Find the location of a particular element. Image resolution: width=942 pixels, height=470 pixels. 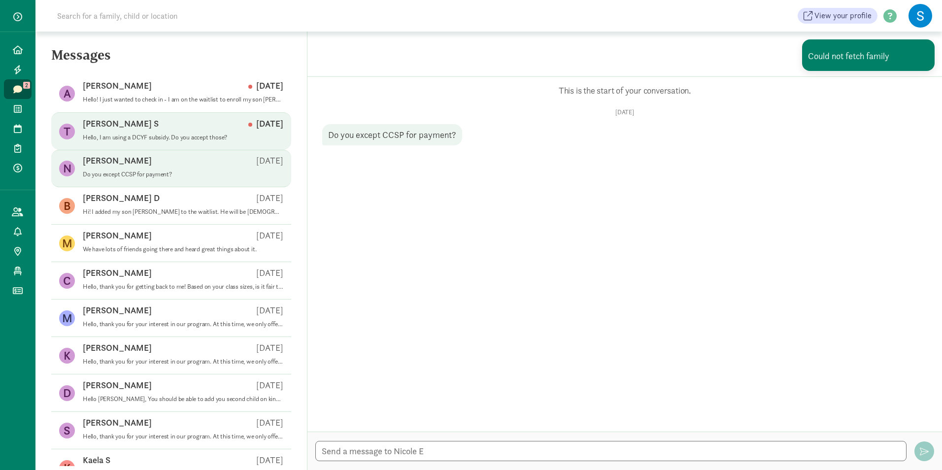

p: We have lots of friends going there and heard great things about it. is located at coordinates (183, 249).